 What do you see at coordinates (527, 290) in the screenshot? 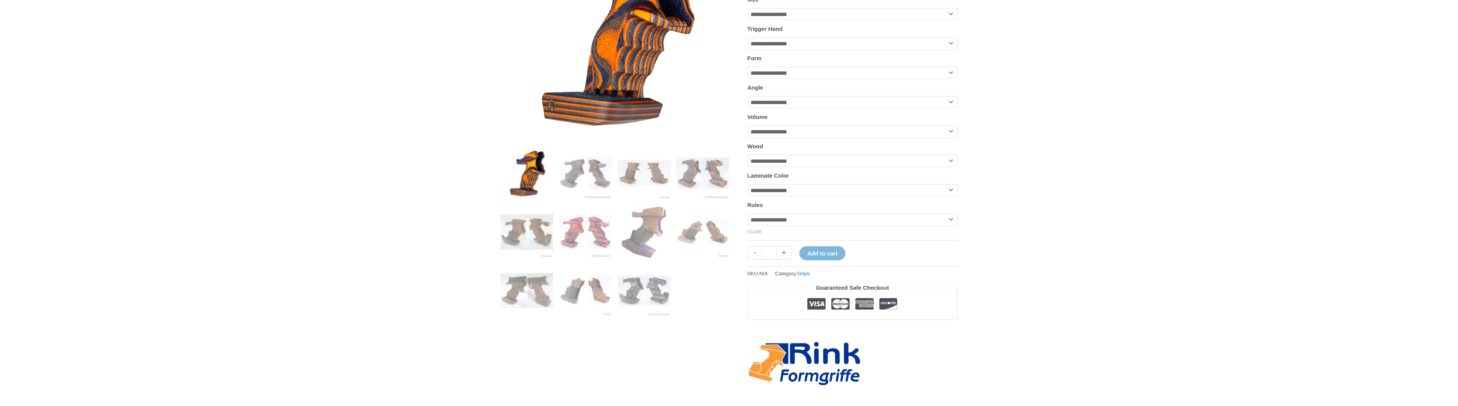
I see `img: Rink Grip for Sport Pistol - Image 9` at bounding box center [527, 290].